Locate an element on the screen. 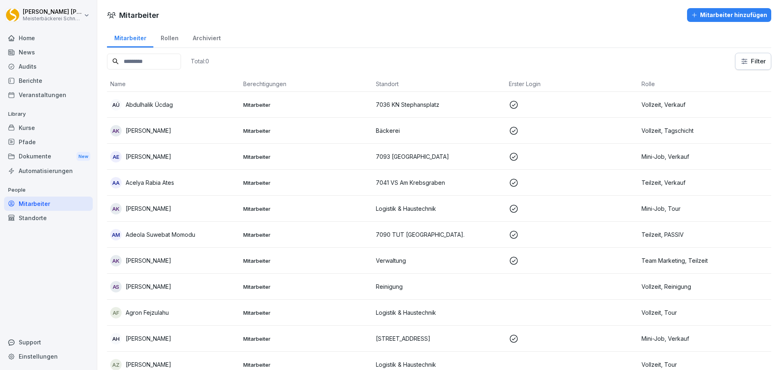 The image size is (781, 370). p: Vollzeit, Tagschicht is located at coordinates (704, 131).